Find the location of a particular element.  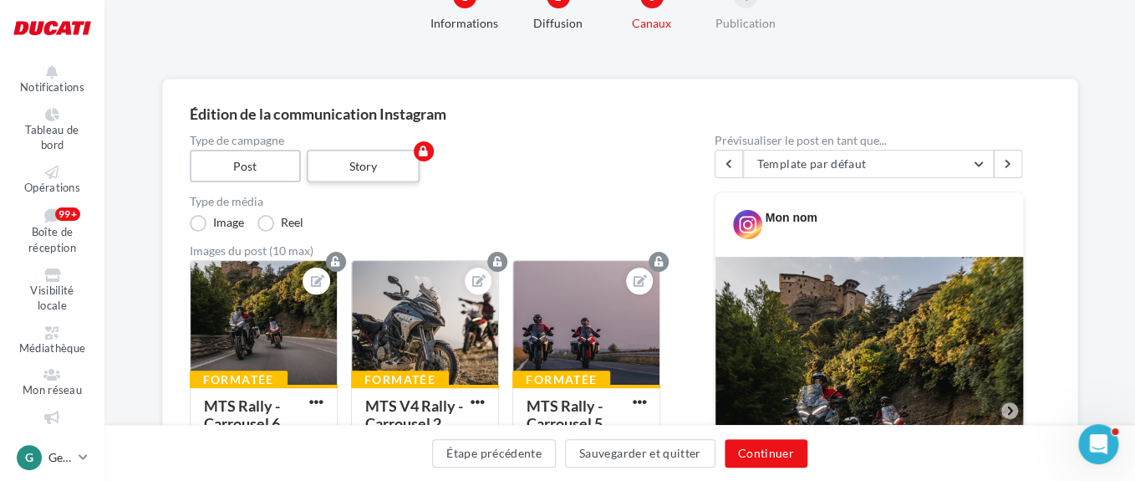

a: Campagnes is located at coordinates (52, 425).